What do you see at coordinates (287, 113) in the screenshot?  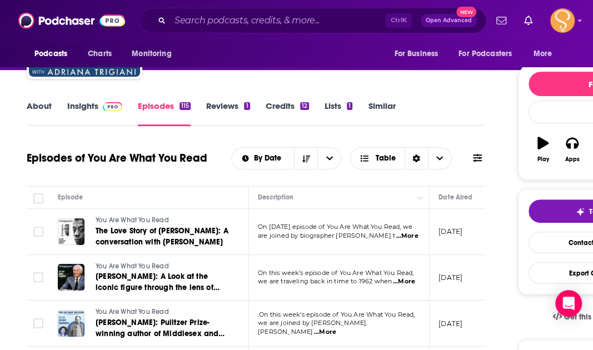 I see `a: Credits12` at bounding box center [287, 113].